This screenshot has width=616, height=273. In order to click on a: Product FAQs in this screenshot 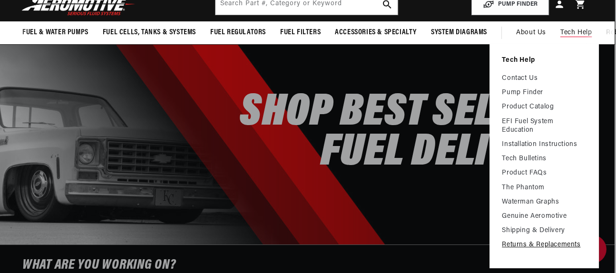, I will do `click(544, 173)`.